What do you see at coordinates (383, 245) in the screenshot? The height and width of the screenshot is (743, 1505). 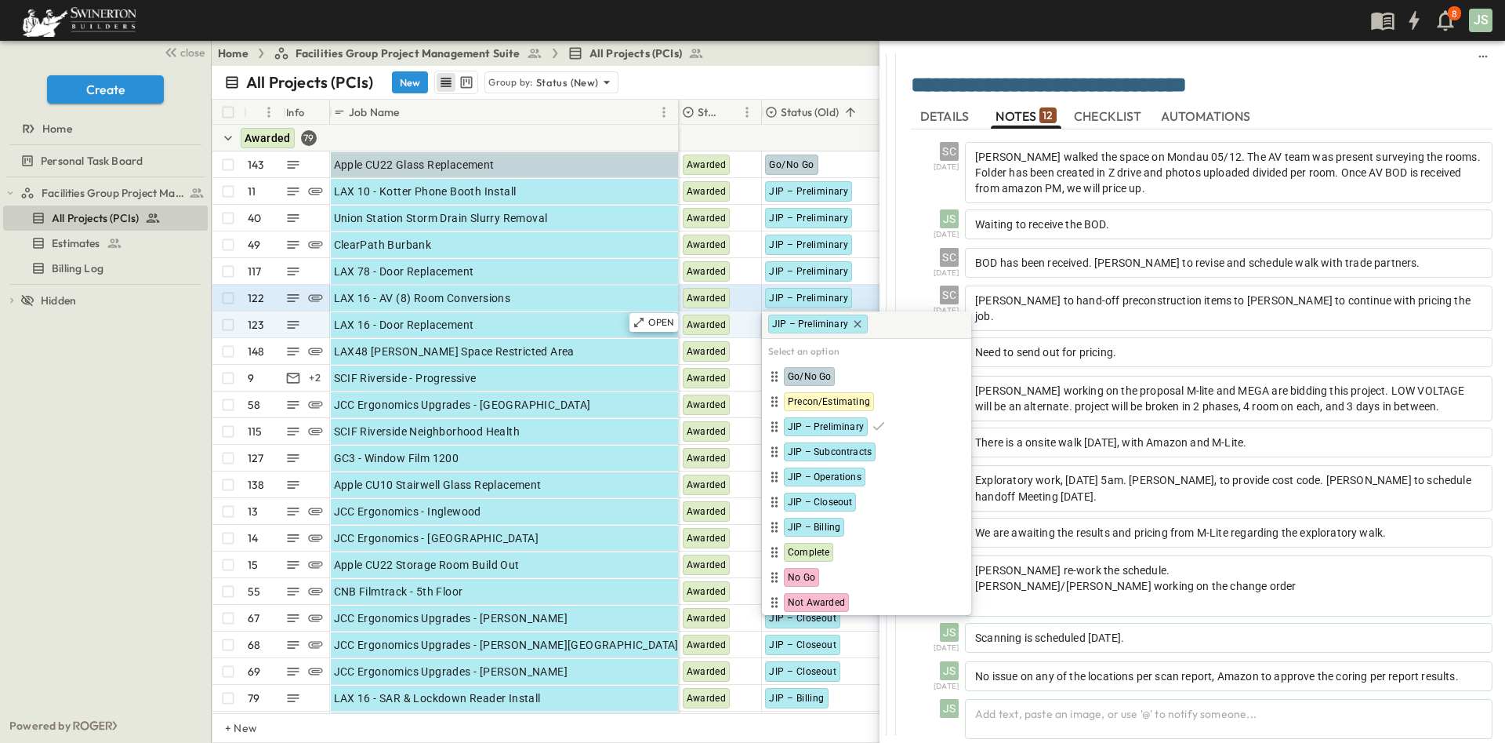 I see `span: ClearPath Burbank` at bounding box center [383, 245].